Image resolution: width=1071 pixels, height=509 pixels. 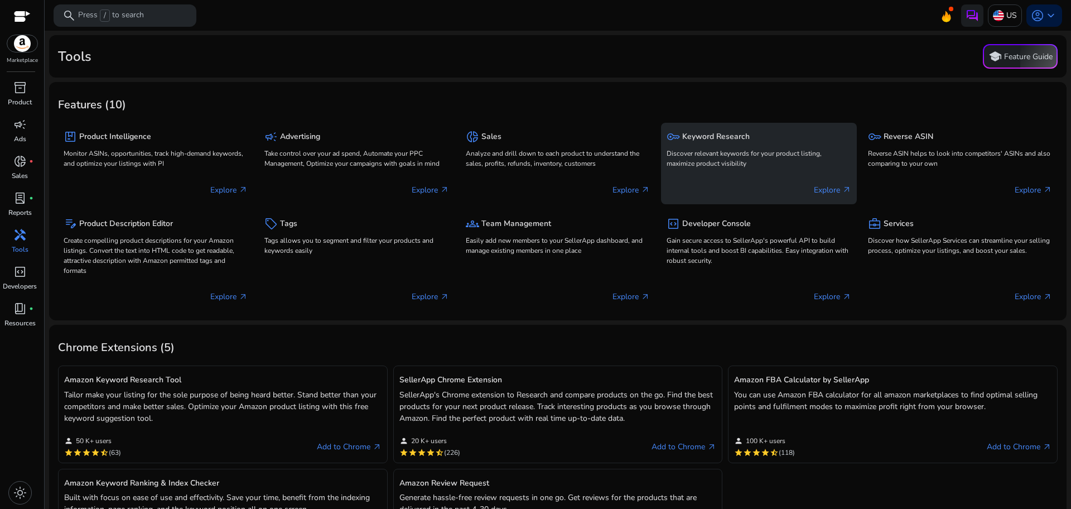 What do you see at coordinates (111, 16) in the screenshot?
I see `p: Press to search` at bounding box center [111, 16].